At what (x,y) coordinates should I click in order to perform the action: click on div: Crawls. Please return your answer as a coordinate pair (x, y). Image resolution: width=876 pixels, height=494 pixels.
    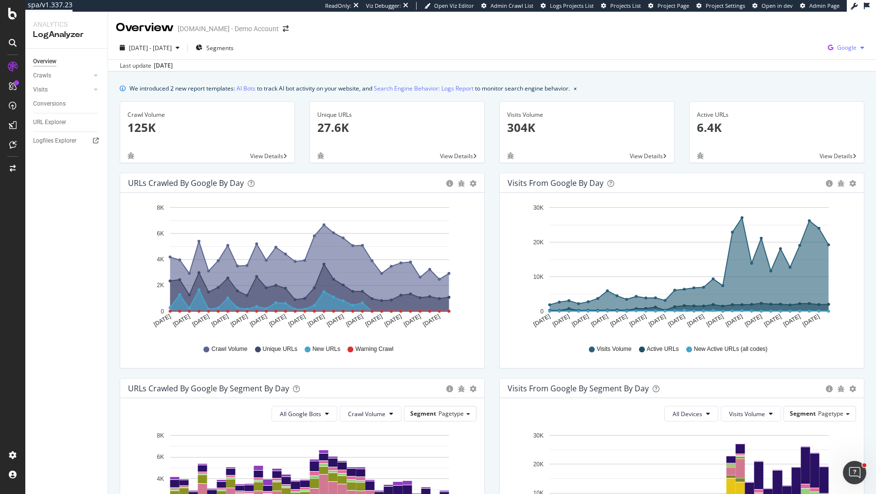
    Looking at the image, I should click on (42, 75).